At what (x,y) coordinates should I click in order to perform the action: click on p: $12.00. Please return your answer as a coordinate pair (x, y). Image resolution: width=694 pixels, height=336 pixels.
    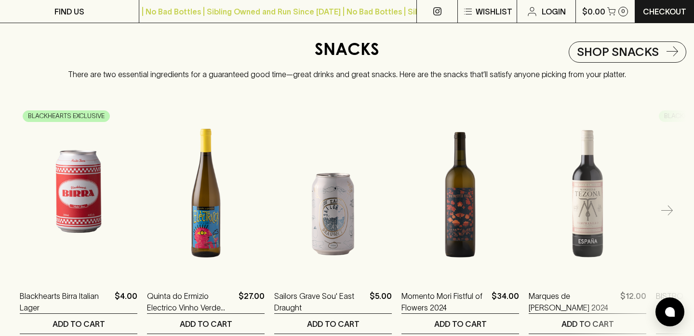
    Looking at the image, I should click on (634, 302).